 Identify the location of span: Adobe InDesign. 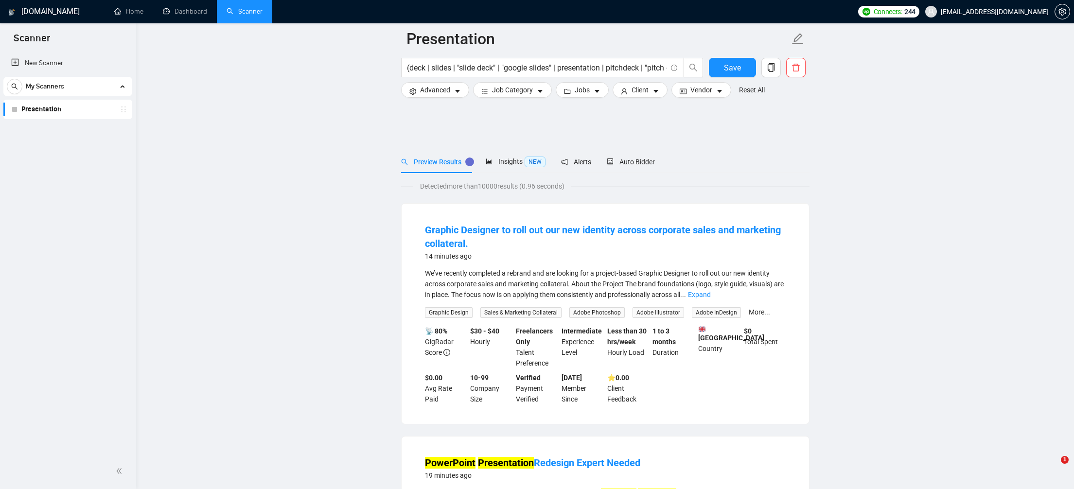
(716, 313).